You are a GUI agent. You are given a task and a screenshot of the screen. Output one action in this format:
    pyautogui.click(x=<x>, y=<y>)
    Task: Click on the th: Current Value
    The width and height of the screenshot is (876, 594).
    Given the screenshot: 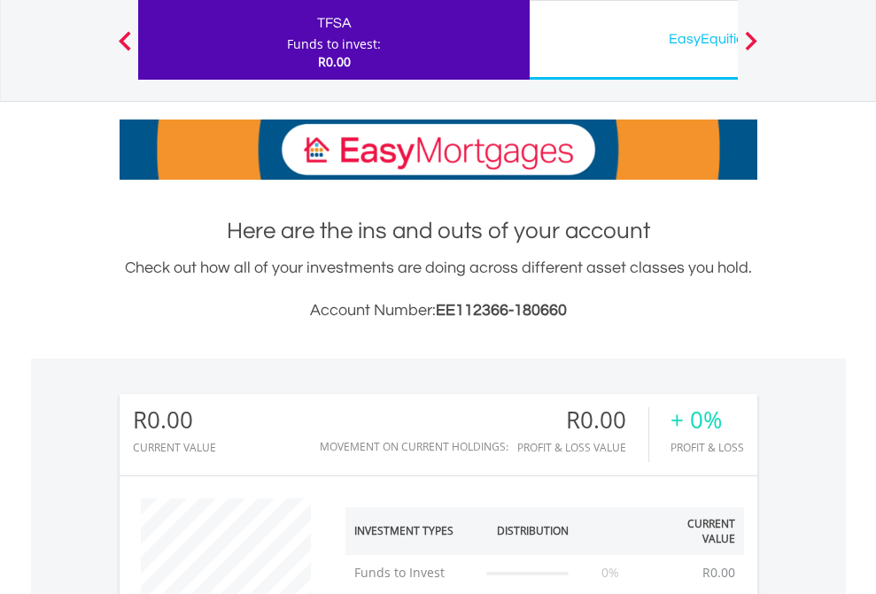 What is the action you would take?
    pyautogui.click(x=693, y=531)
    